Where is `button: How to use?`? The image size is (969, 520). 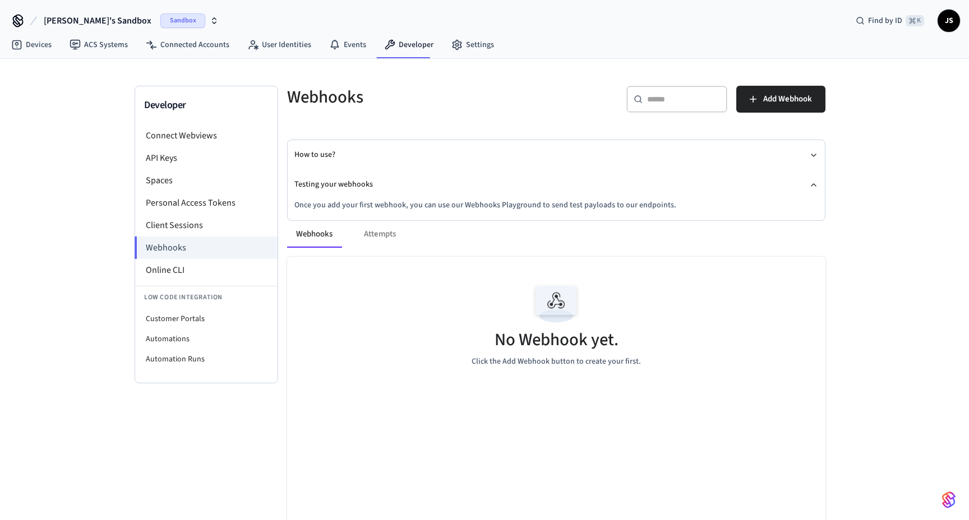 button: How to use? is located at coordinates (556, 155).